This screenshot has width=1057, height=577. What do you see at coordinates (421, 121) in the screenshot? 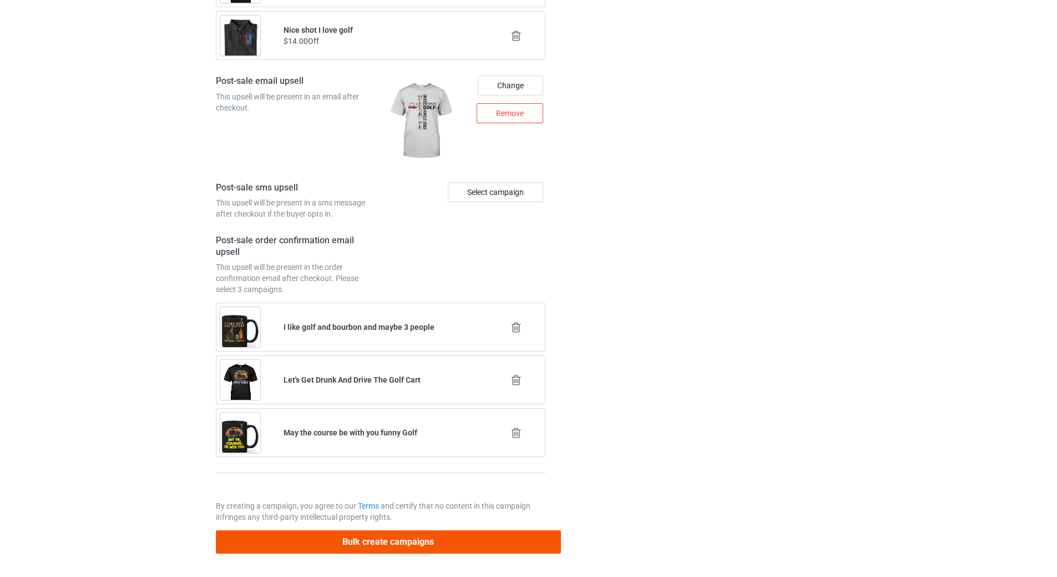
I see `img: regular.jpg` at bounding box center [421, 121].